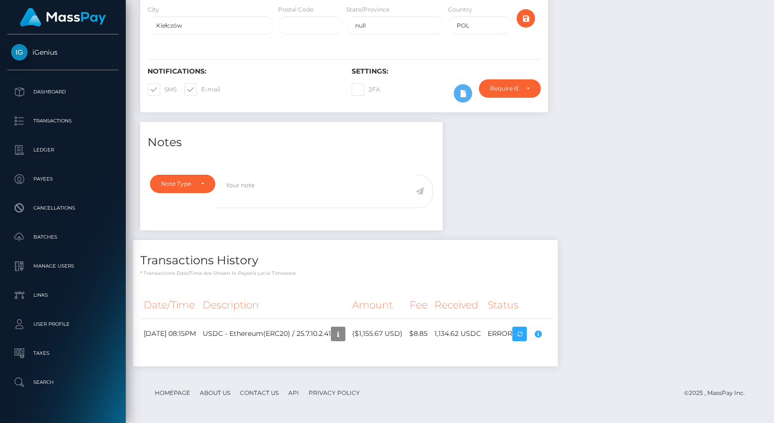  I want to click on p: Links, so click(63, 295).